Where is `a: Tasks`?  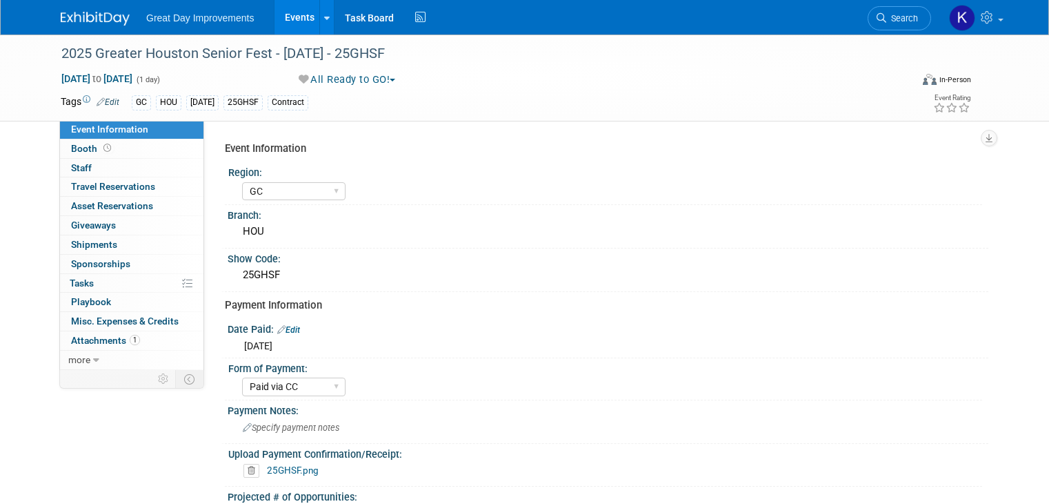
a: Tasks is located at coordinates (132, 283).